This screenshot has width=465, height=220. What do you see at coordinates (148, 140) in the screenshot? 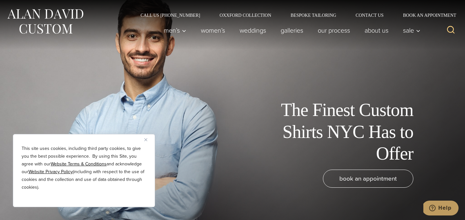
I see `button: Close` at bounding box center [148, 140].